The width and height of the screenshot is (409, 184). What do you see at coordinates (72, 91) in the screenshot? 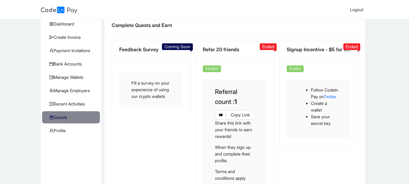
I see `span: Manage Employers` at bounding box center [72, 91].